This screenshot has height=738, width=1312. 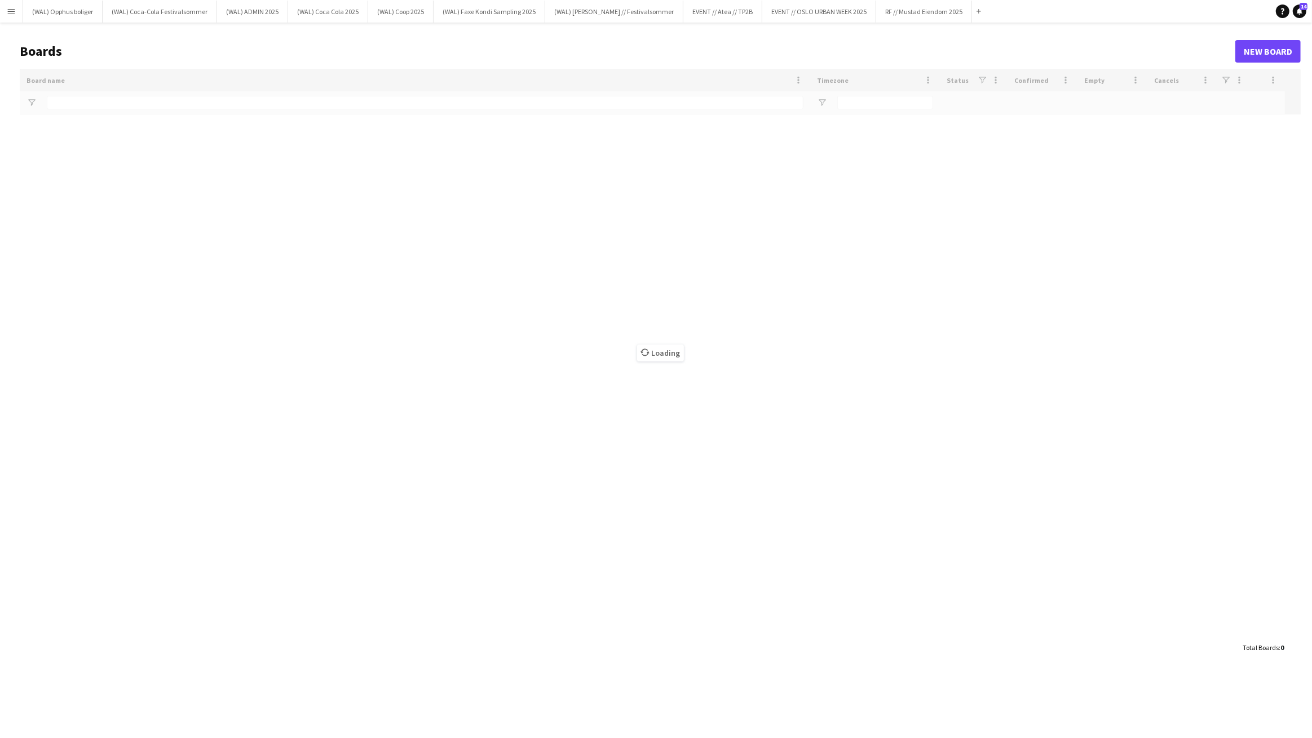 What do you see at coordinates (253, 11) in the screenshot?
I see `button: (WAL) ADMIN 2025` at bounding box center [253, 11].